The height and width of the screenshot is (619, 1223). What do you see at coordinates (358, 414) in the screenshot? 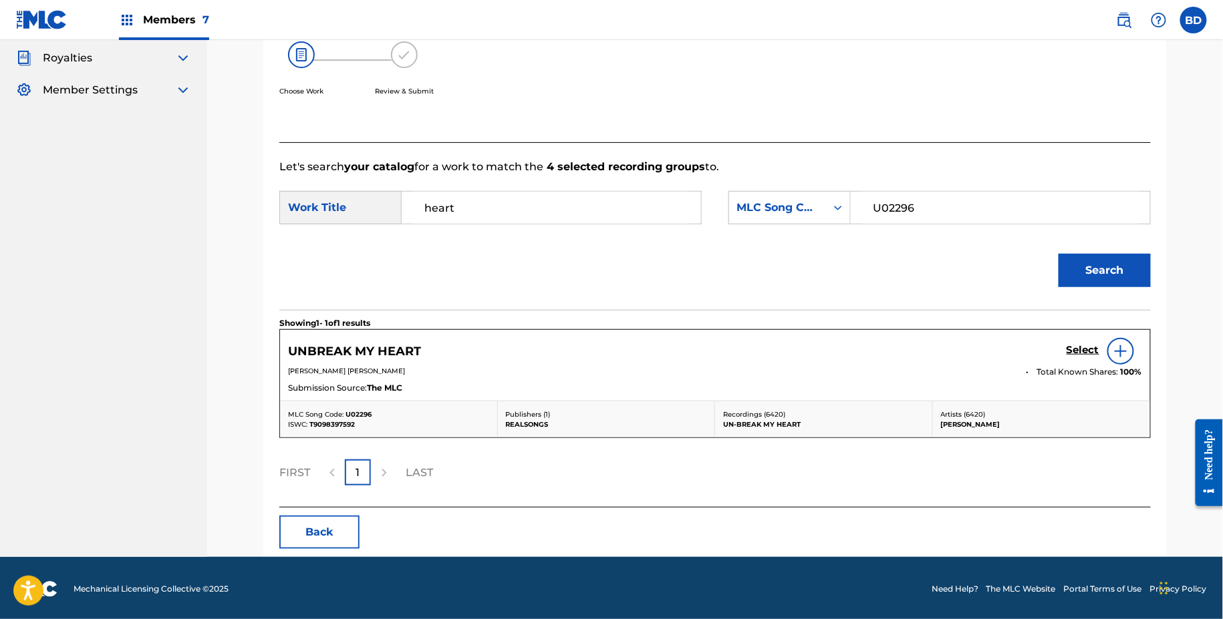
I see `span: U02296` at bounding box center [358, 414].